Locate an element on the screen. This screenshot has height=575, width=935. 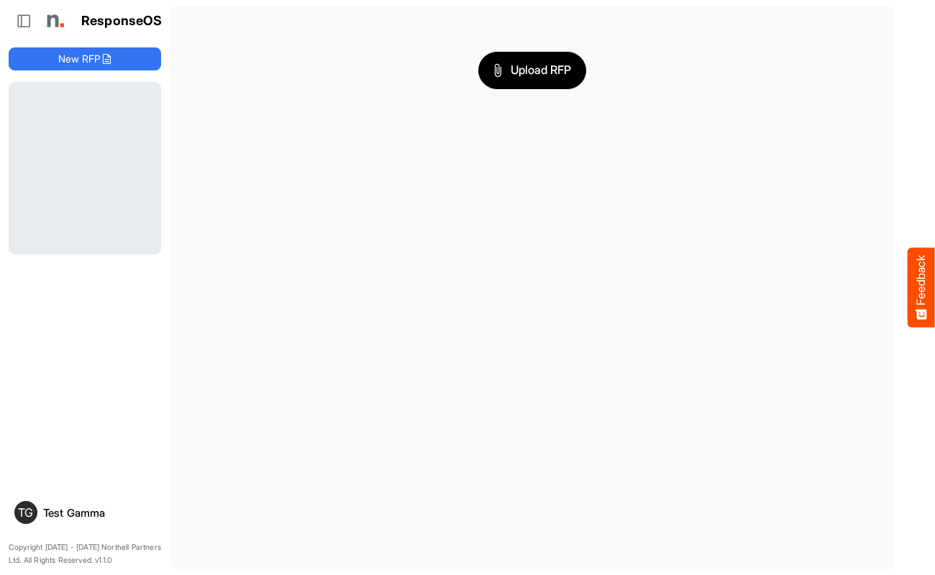
button: New RFP is located at coordinates (85, 59).